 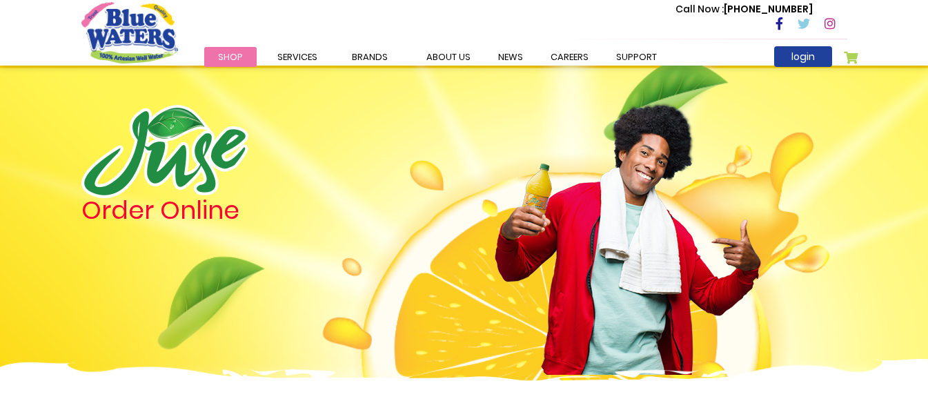 What do you see at coordinates (569, 57) in the screenshot?
I see `a: careers` at bounding box center [569, 57].